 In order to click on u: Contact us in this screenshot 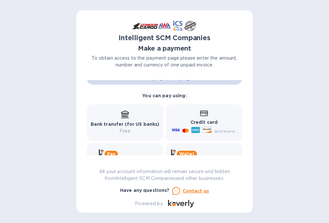, I will do `click(196, 191)`.